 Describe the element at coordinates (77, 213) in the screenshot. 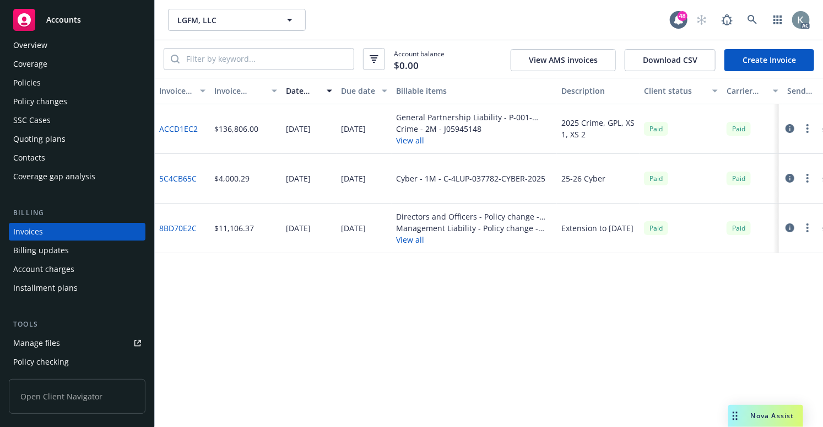

I see `div: Billing` at that location.